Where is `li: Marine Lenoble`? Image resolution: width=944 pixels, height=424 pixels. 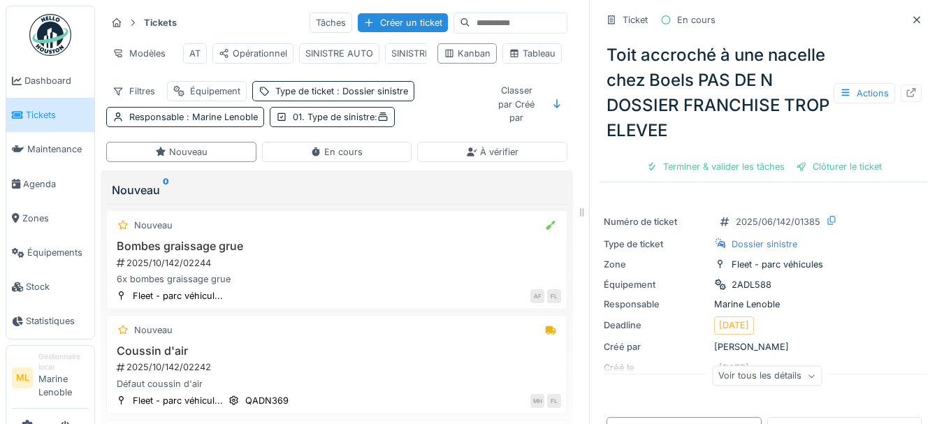
li: Marine Lenoble is located at coordinates (64, 378).